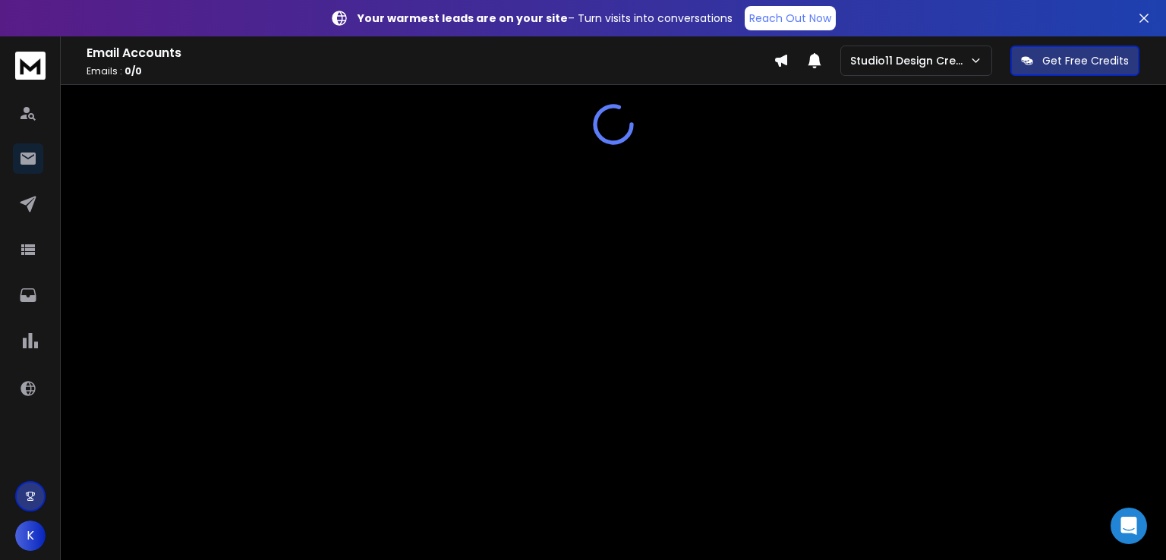 The width and height of the screenshot is (1166, 560). I want to click on p: – Turn visits into conversations, so click(545, 18).